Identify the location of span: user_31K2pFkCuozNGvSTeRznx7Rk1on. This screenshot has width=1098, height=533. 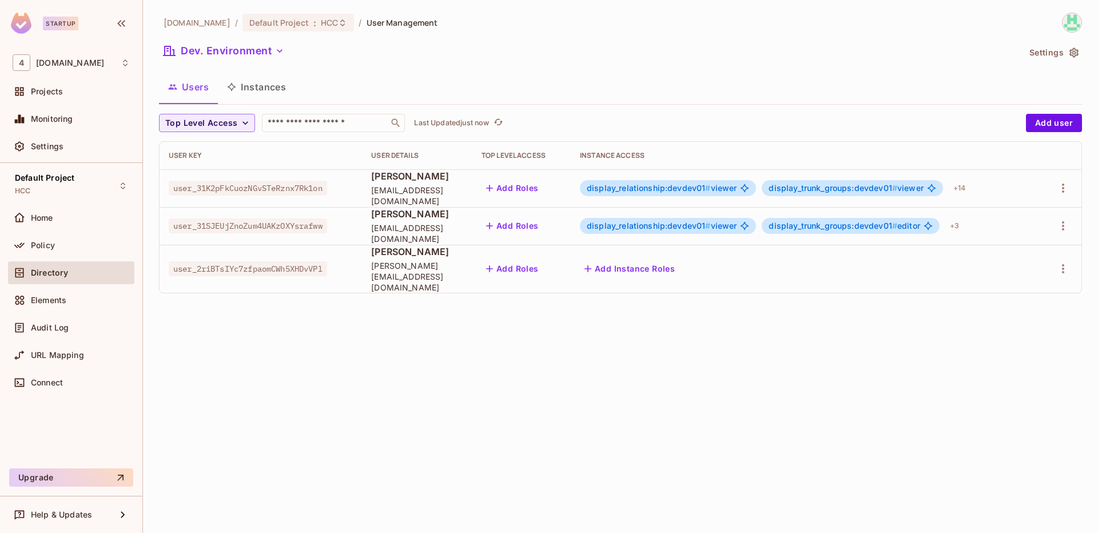
(248, 188).